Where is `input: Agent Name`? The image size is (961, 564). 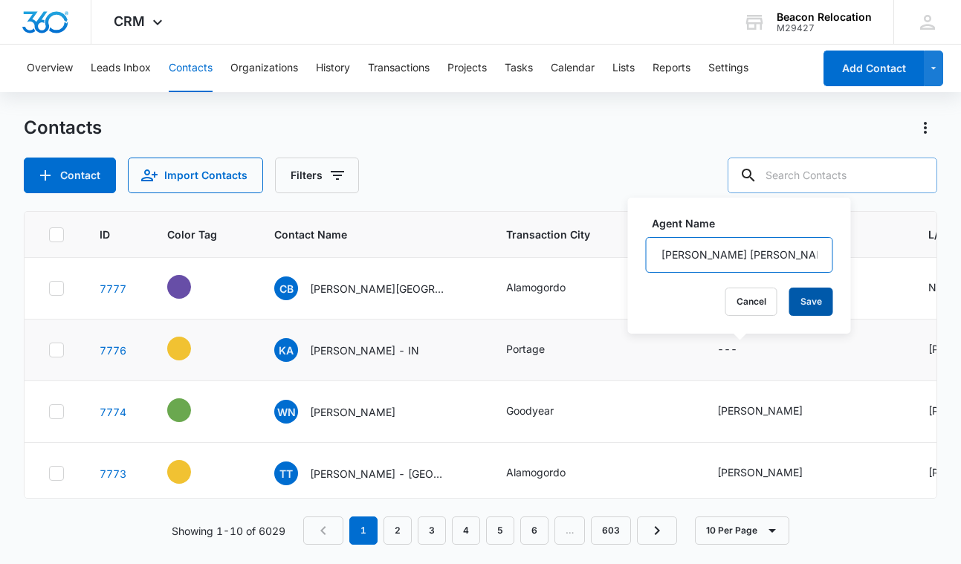 input: Agent Name is located at coordinates (740, 255).